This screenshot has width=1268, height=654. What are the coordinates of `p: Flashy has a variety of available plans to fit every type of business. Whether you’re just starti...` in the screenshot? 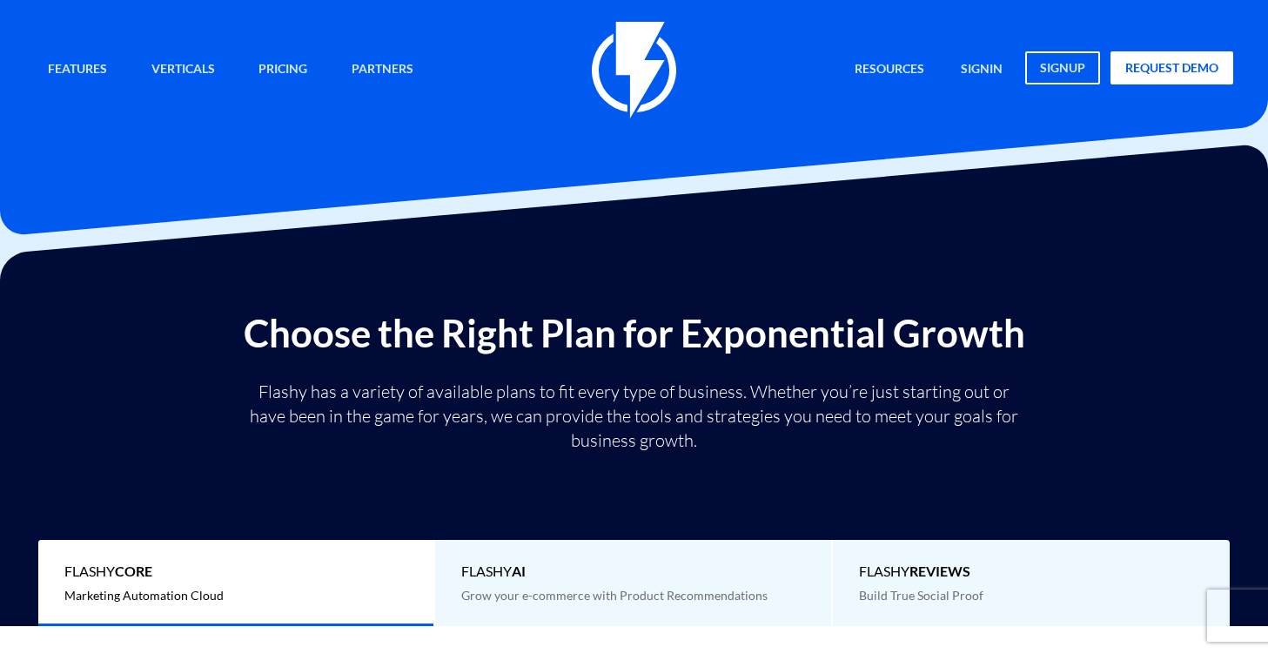 It's located at (634, 416).